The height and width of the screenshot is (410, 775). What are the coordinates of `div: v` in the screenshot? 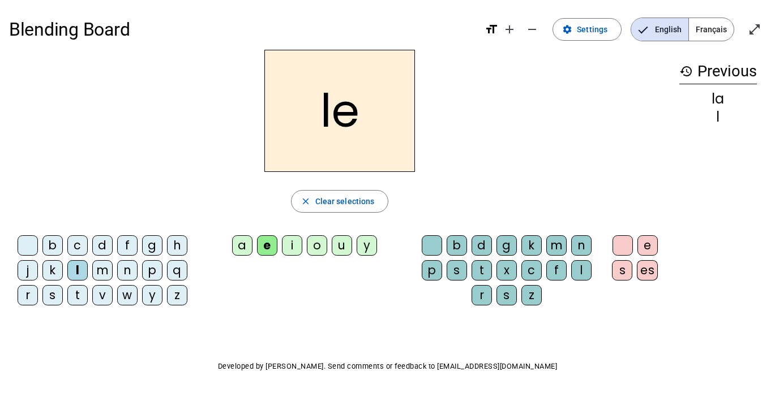 It's located at (102, 295).